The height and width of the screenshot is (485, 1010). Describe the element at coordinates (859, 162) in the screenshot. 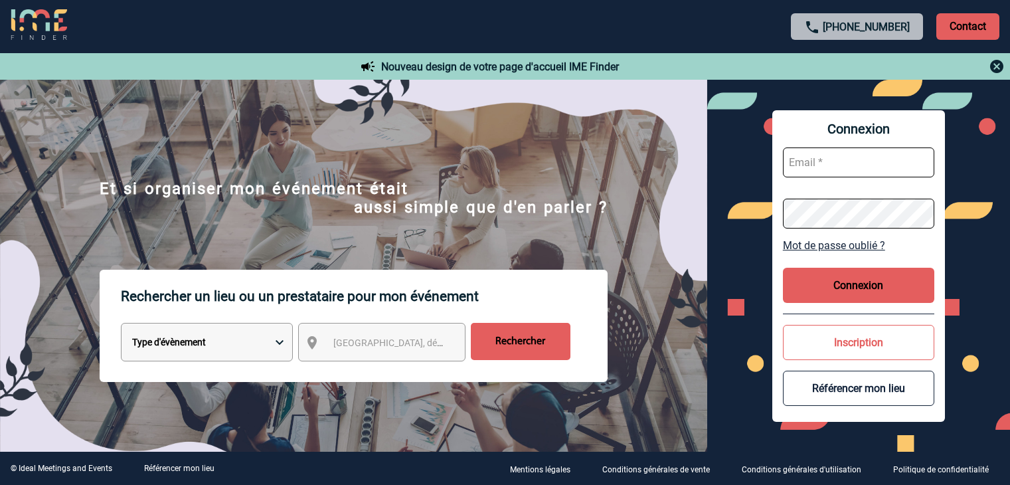

I see `input: Email *` at that location.